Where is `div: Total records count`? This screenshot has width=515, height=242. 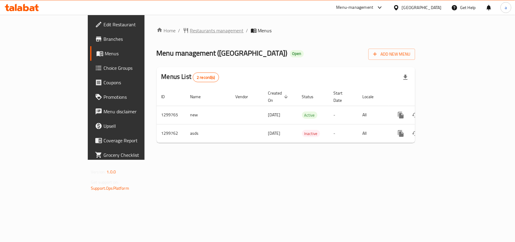 div: Total records count is located at coordinates (206, 77).